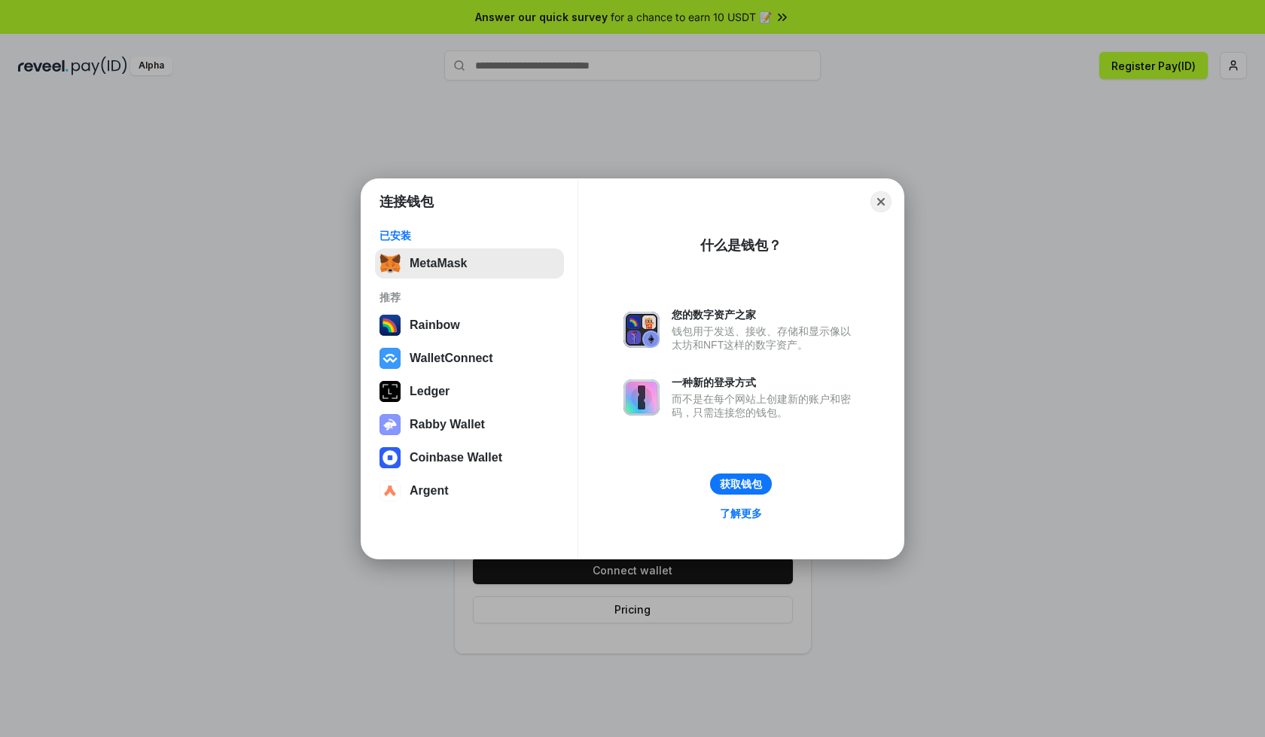 The width and height of the screenshot is (1265, 737). Describe the element at coordinates (438, 264) in the screenshot. I see `div: MetaMask` at that location.